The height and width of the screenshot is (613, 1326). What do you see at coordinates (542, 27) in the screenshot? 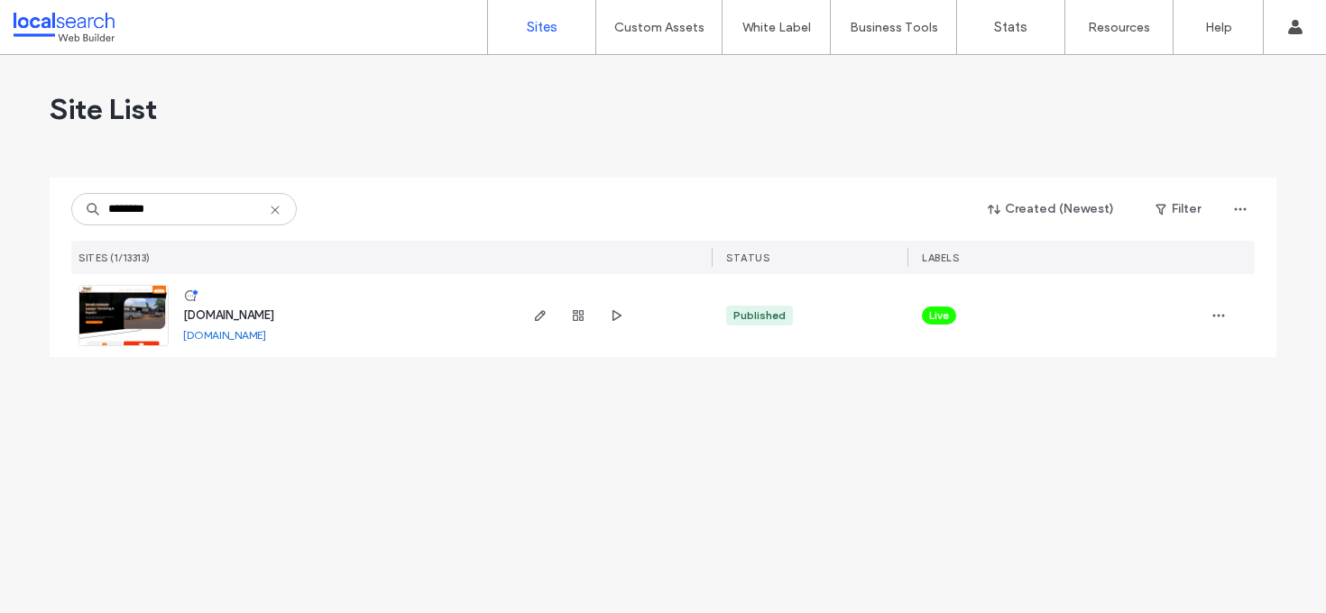
I see `label: Sites` at bounding box center [542, 27].